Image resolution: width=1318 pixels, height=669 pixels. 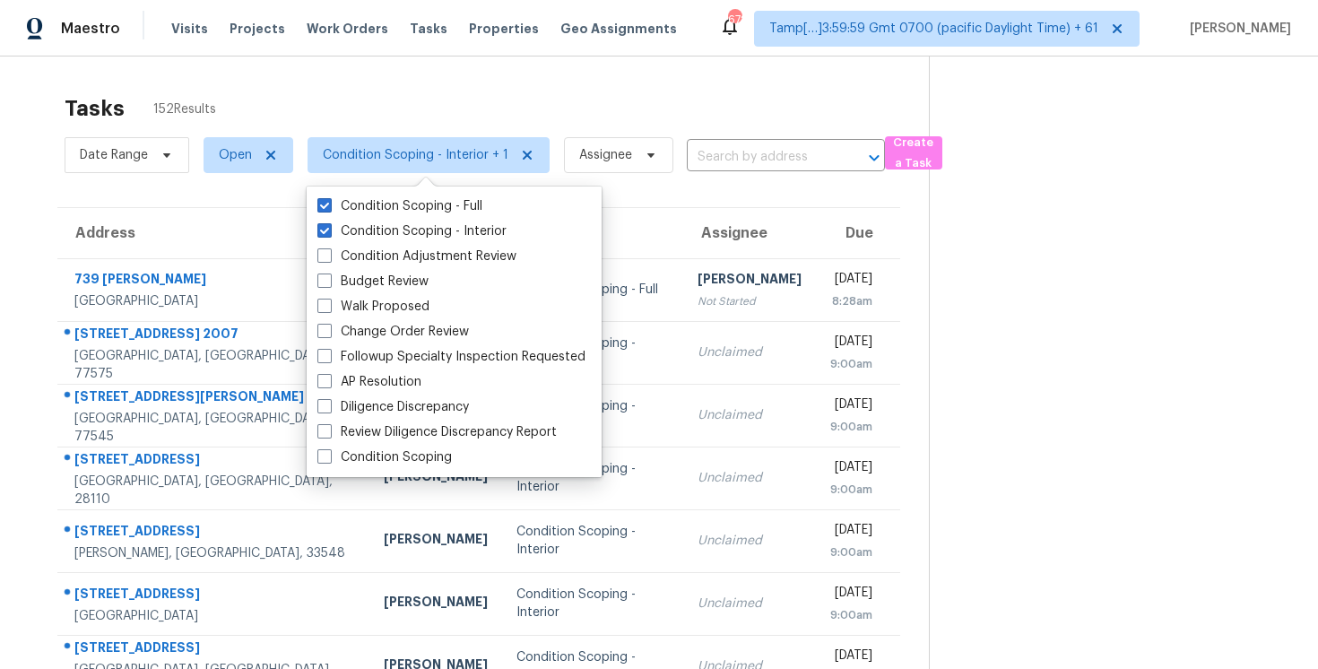 I want to click on span: Maestro, so click(x=91, y=29).